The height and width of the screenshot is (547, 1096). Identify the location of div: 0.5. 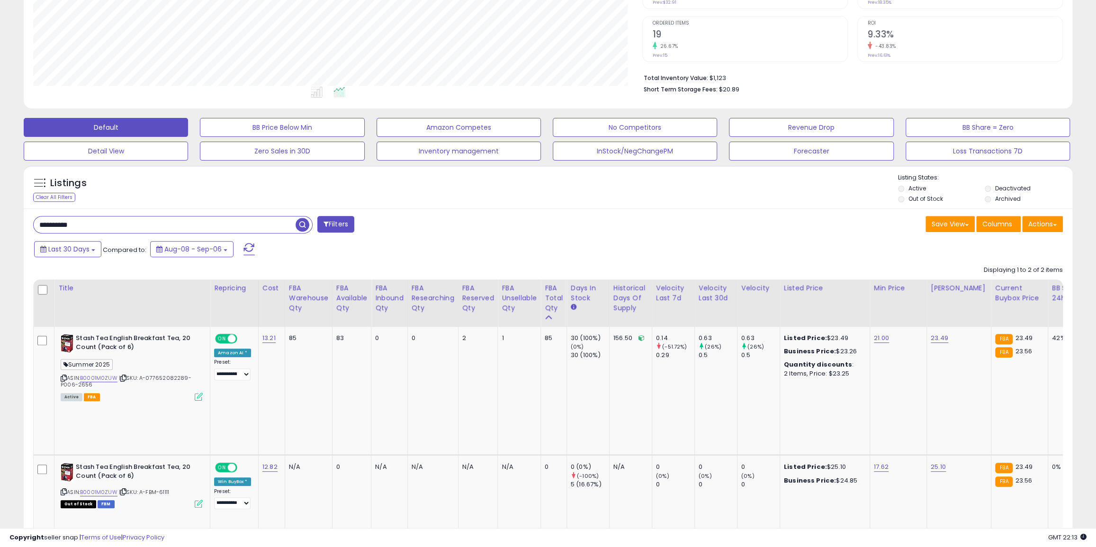
(717, 355).